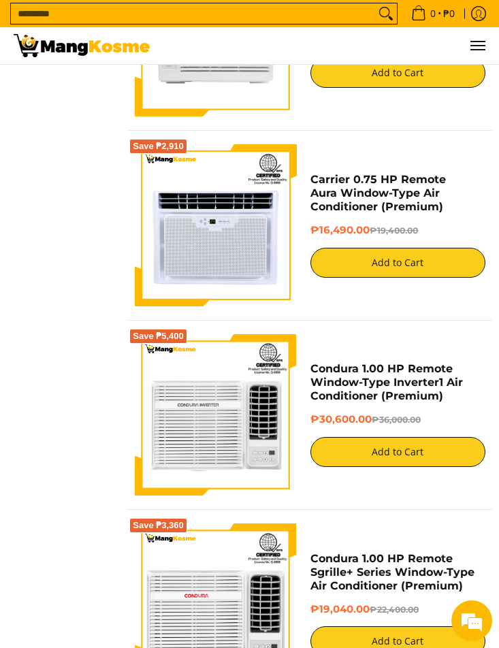 The image size is (499, 648). What do you see at coordinates (158, 336) in the screenshot?
I see `span: Save ₱5,400` at bounding box center [158, 336].